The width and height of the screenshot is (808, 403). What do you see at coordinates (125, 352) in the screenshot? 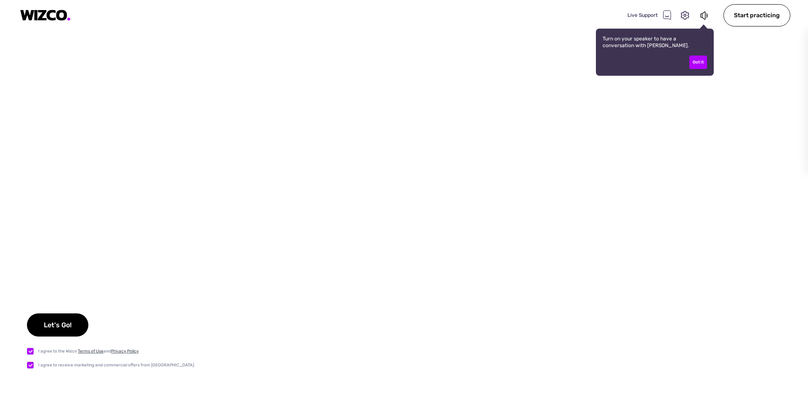
I see `a: Privacy Policy` at bounding box center [125, 352].